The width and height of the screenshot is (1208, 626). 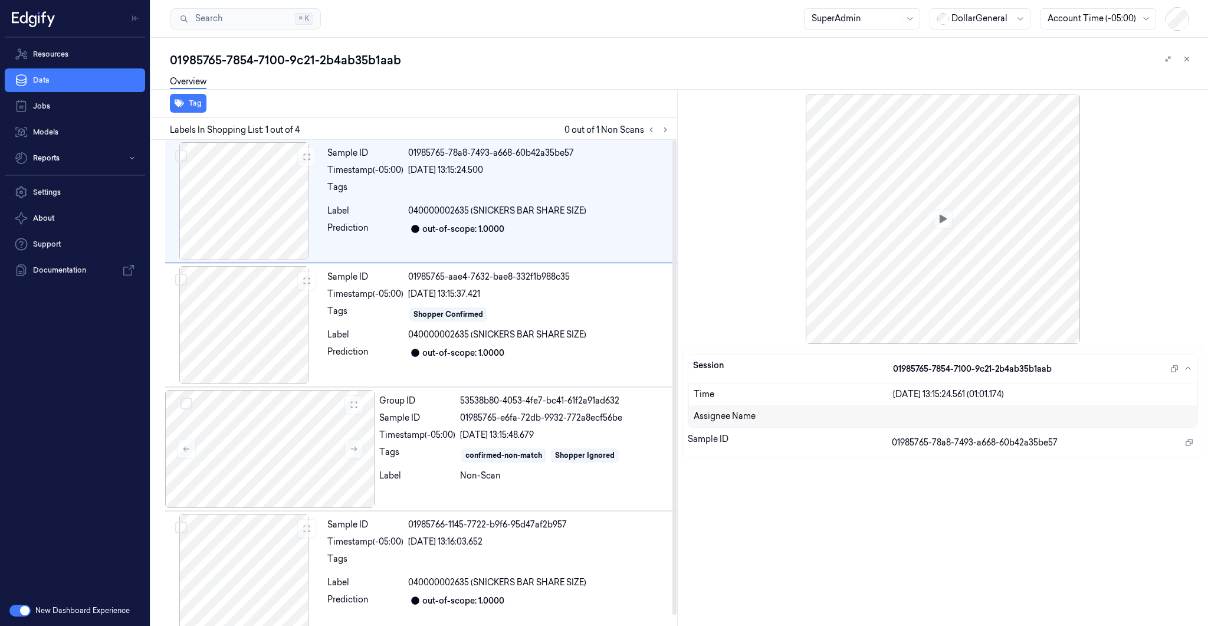 What do you see at coordinates (794, 394) in the screenshot?
I see `div: Time` at bounding box center [794, 394].